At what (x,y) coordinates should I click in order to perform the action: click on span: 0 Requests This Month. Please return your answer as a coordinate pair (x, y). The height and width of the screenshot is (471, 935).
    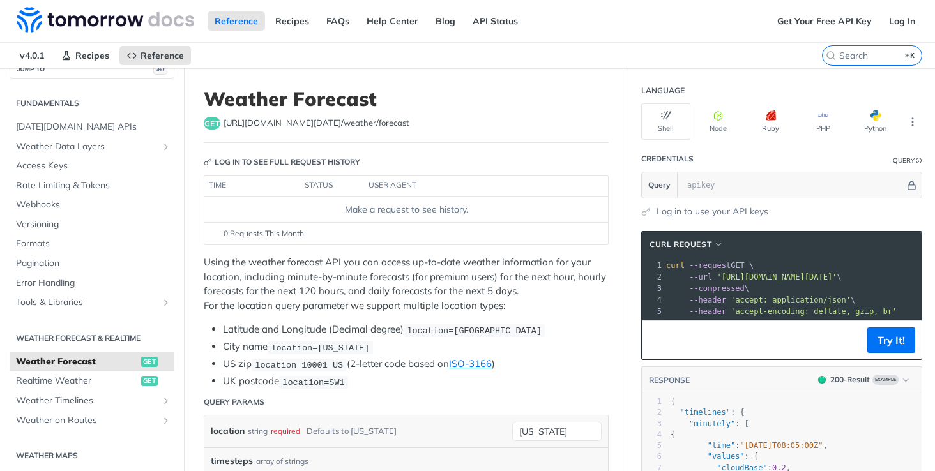
    Looking at the image, I should click on (264, 234).